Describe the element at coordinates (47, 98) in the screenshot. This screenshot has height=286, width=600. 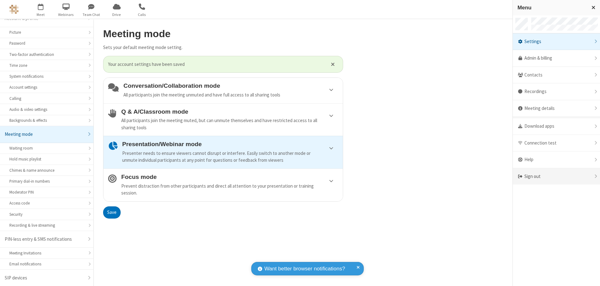
I see `div: Calling` at that location.